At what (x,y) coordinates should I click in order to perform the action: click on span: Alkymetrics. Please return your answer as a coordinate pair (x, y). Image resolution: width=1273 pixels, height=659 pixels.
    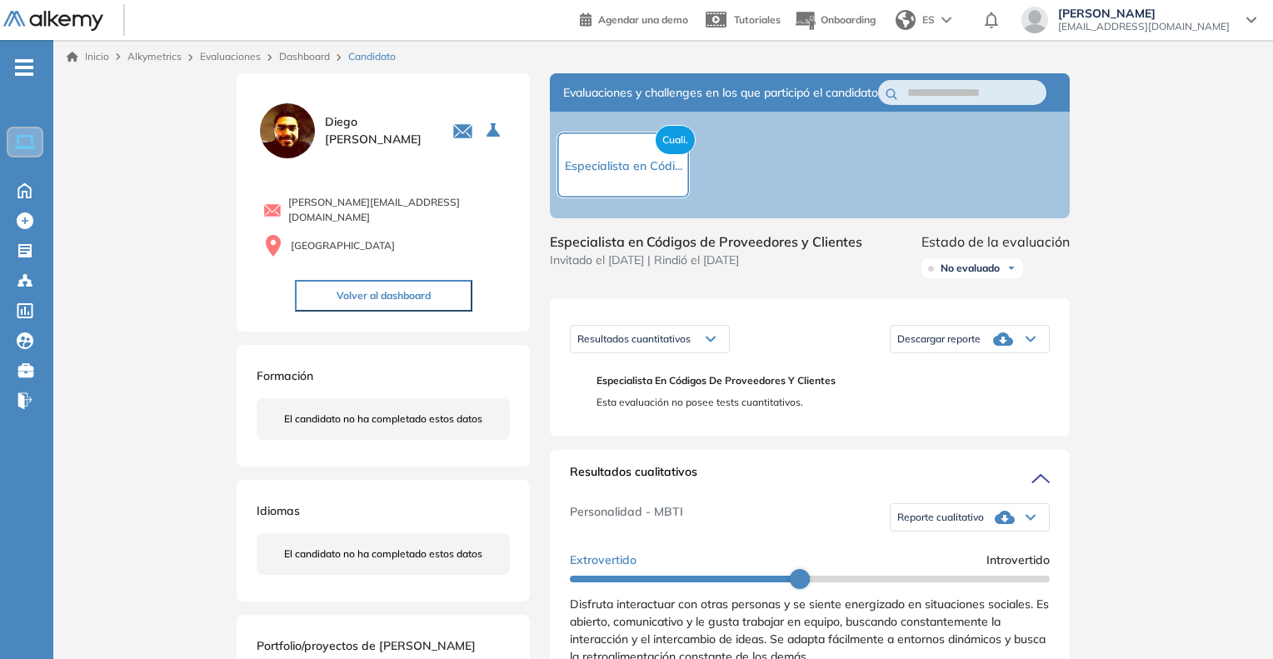
    Looking at the image, I should click on (154, 56).